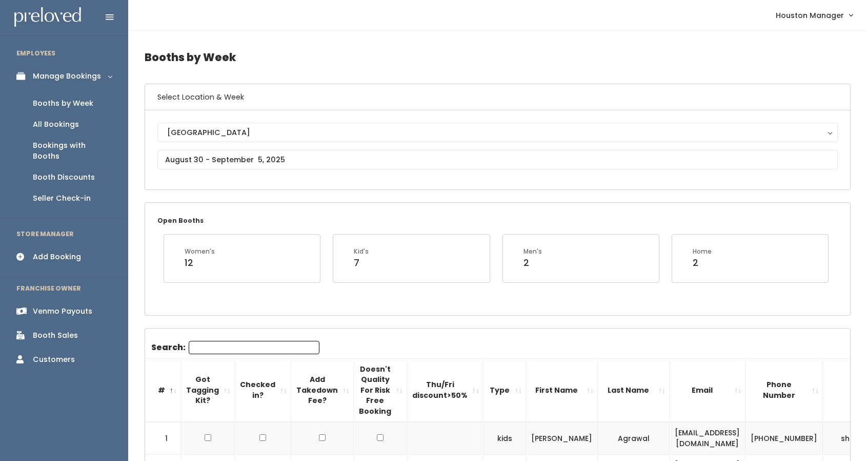 The width and height of the screenshot is (867, 461). Describe the element at coordinates (323, 390) in the screenshot. I see `th: Add Takedown Fee?: activate to sort column ascending` at that location.